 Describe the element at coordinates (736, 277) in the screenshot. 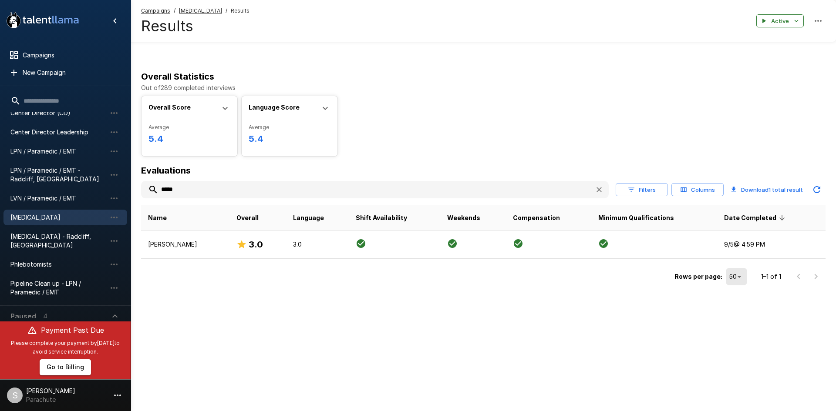

I see `div: 50` at that location.